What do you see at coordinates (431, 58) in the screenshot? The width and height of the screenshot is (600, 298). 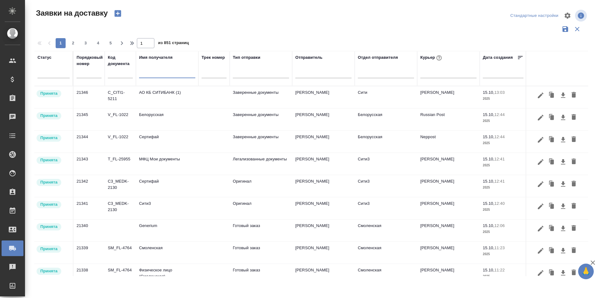 I see `div: Курьер` at bounding box center [431, 58].